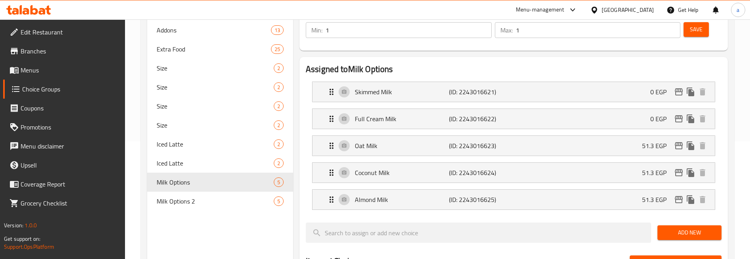 This screenshot has width=750, height=259. I want to click on p: Skimmed Milk, so click(402, 92).